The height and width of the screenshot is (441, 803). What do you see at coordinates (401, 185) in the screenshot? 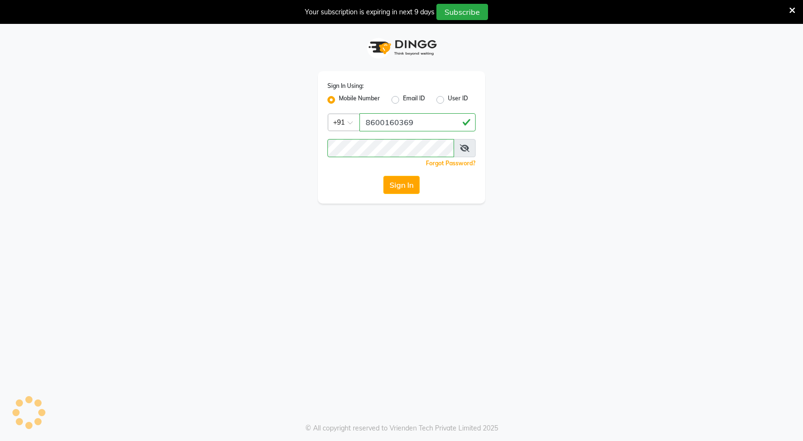
I see `button: Sign In` at bounding box center [401, 185].